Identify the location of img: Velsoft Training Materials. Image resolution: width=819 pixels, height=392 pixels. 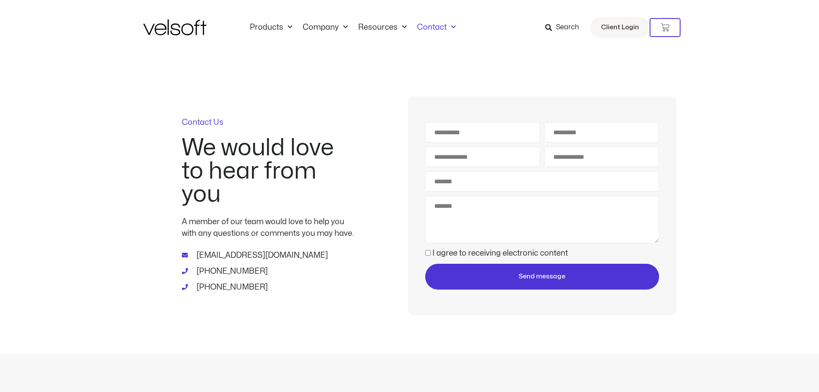
(175, 27).